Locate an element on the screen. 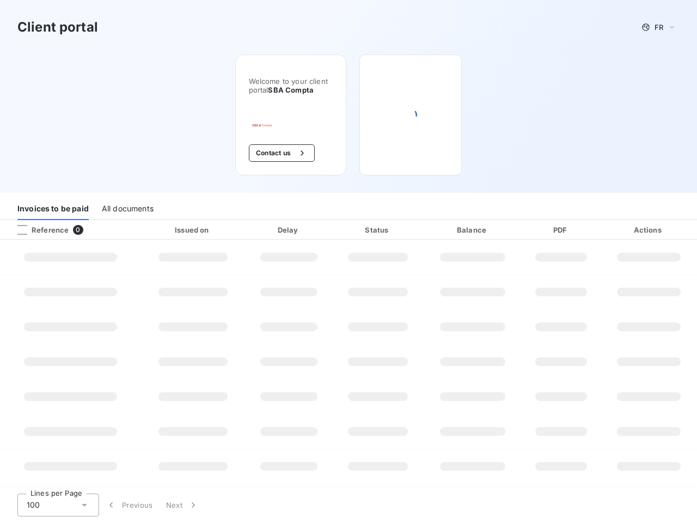 This screenshot has width=697, height=523. h3: Client portal is located at coordinates (58, 27).